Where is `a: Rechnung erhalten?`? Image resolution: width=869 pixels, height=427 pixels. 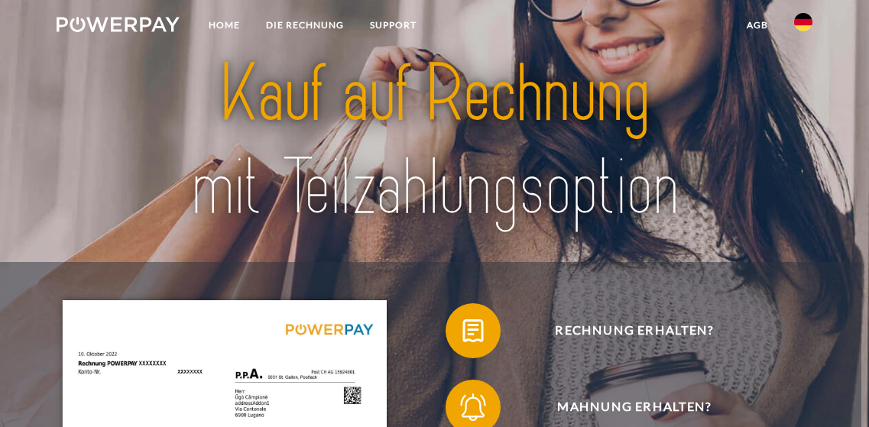 a: Rechnung erhalten? is located at coordinates (625, 331).